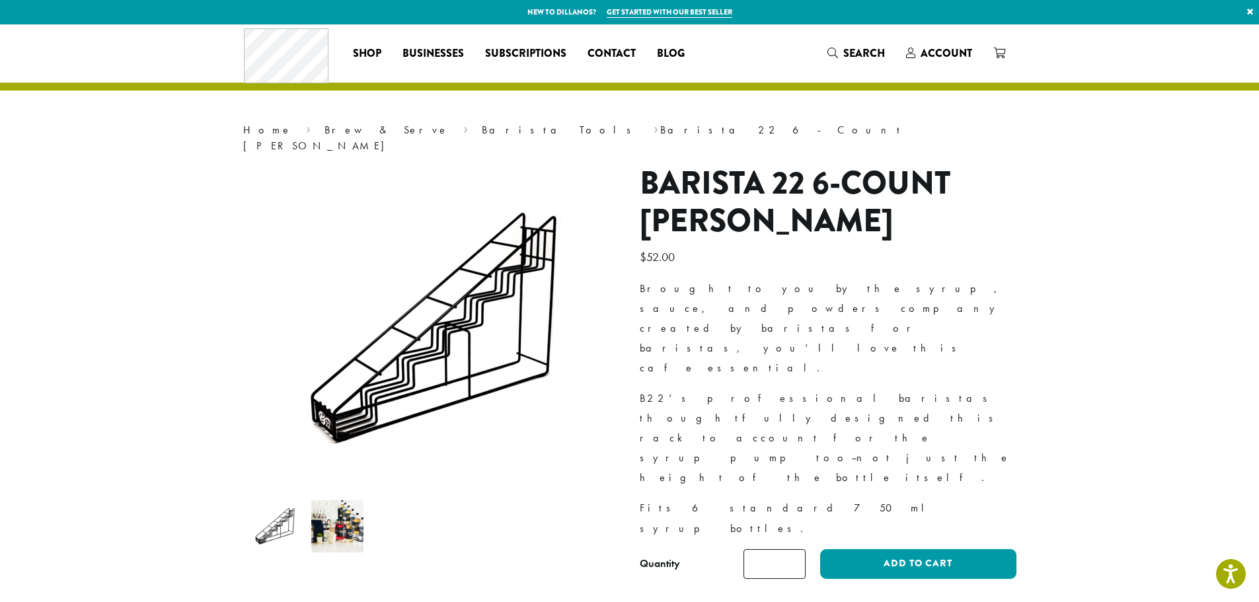 The image size is (1259, 602). What do you see at coordinates (386, 129) in the screenshot?
I see `a: Brew & Serve` at bounding box center [386, 129].